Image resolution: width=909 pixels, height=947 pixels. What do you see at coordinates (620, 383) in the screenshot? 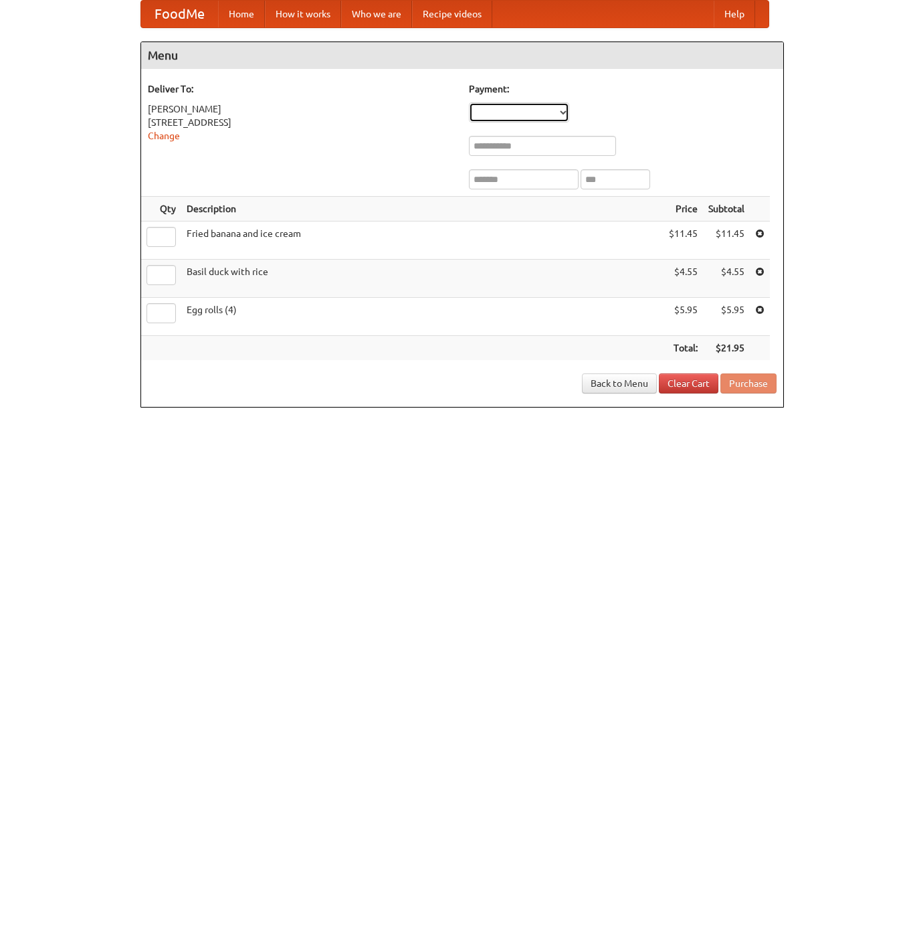
I see `a: Back to Menu` at bounding box center [620, 383].